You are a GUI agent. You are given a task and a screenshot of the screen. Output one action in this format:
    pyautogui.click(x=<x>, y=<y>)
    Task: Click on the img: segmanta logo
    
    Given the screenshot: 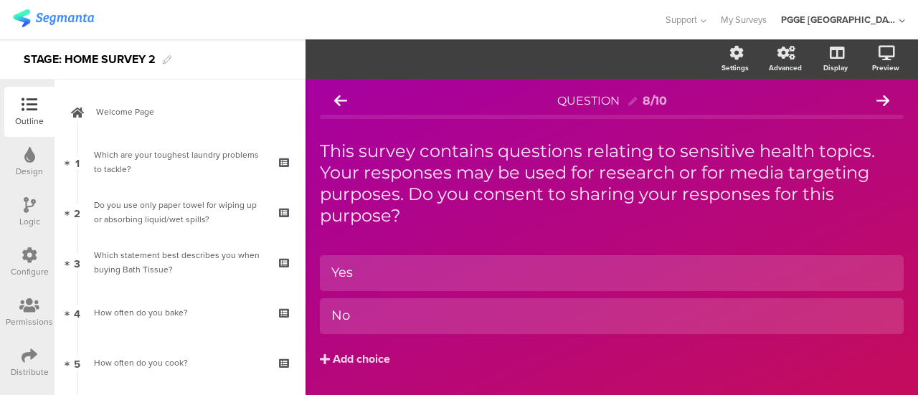 What is the action you would take?
    pyautogui.click(x=53, y=18)
    